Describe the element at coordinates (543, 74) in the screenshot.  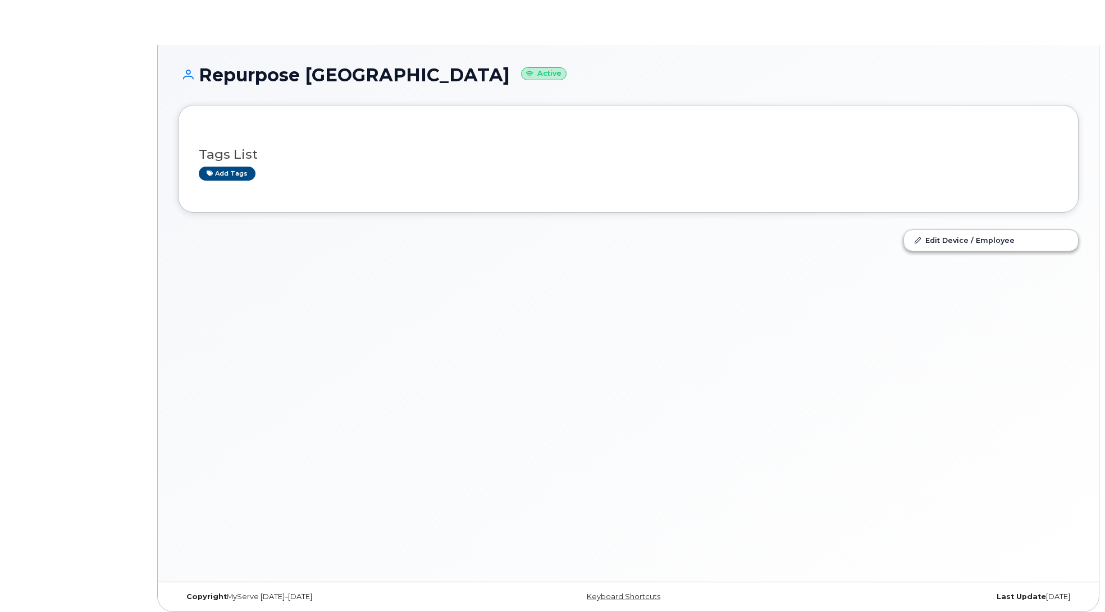
I see `small: Active` at that location.